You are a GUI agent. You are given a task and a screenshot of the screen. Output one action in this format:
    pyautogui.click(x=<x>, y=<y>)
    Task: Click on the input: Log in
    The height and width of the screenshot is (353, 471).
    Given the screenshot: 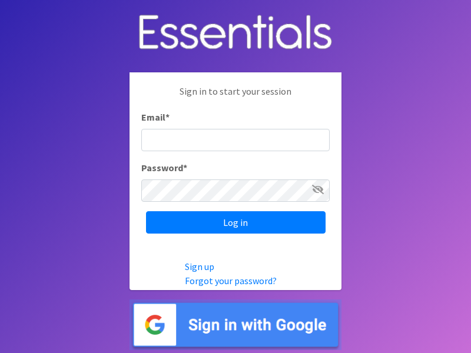 What is the action you would take?
    pyautogui.click(x=236, y=223)
    